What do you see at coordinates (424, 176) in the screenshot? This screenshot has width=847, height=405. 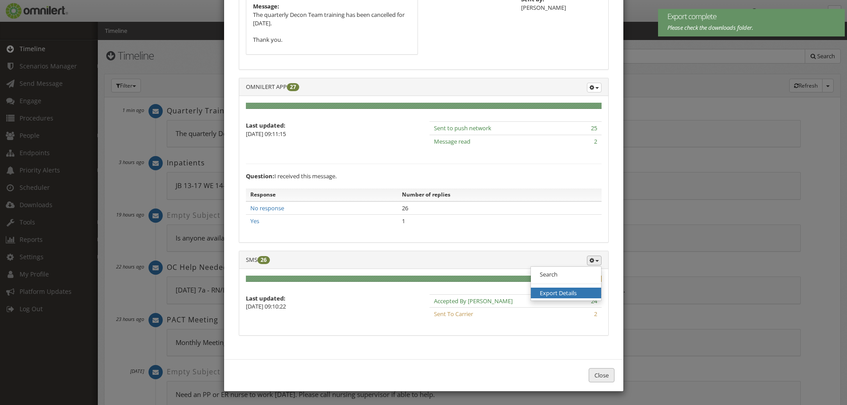 I see `div: I received this message.` at bounding box center [424, 176].